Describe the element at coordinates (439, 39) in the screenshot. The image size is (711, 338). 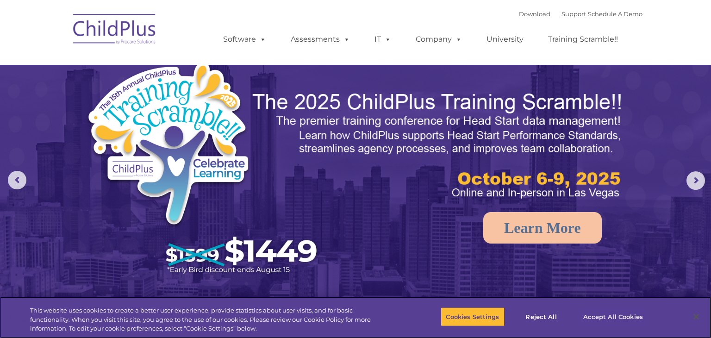
I see `a: Company` at that location.